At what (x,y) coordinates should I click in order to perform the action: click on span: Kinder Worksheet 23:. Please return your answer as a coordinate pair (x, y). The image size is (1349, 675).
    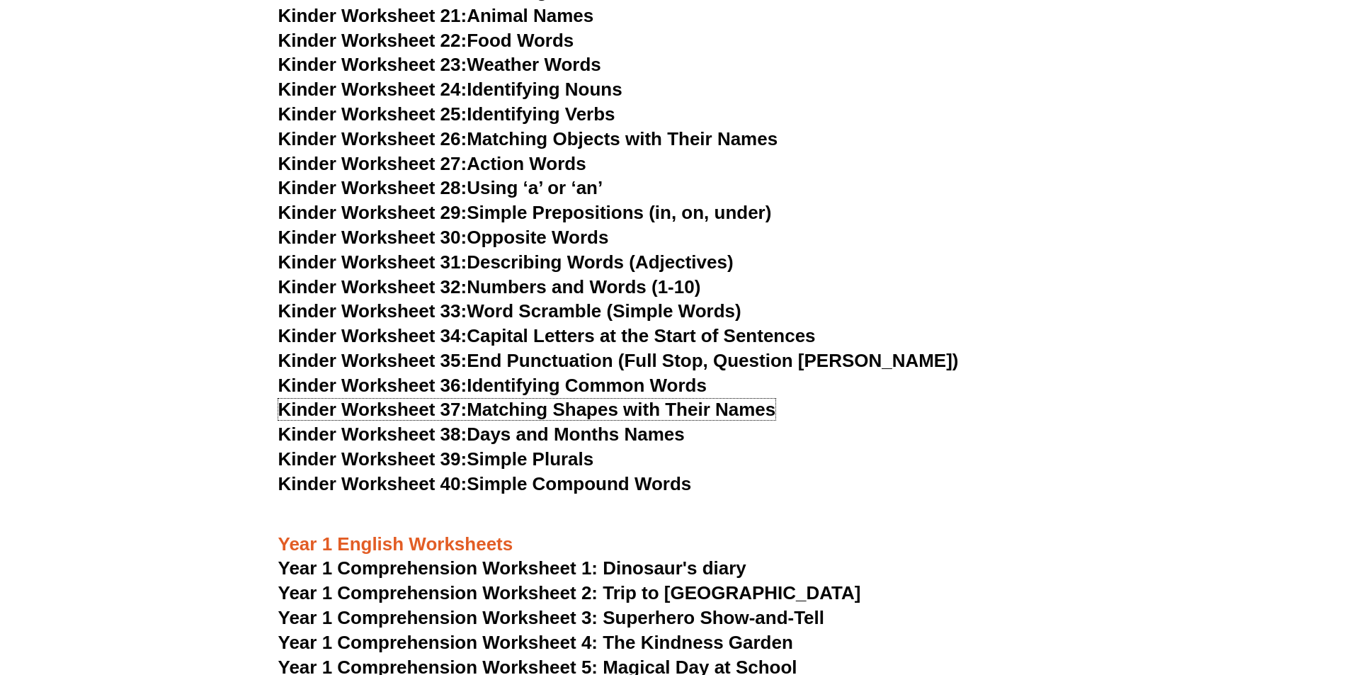
    Looking at the image, I should click on (373, 64).